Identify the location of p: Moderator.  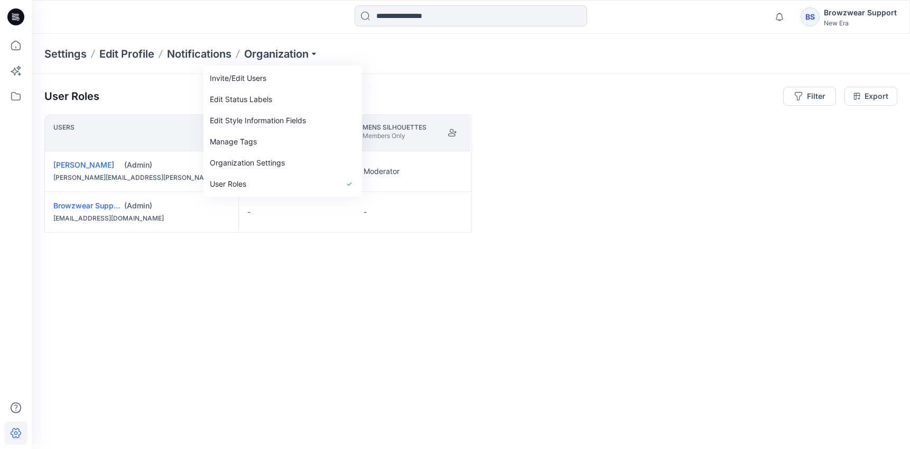
(382, 171).